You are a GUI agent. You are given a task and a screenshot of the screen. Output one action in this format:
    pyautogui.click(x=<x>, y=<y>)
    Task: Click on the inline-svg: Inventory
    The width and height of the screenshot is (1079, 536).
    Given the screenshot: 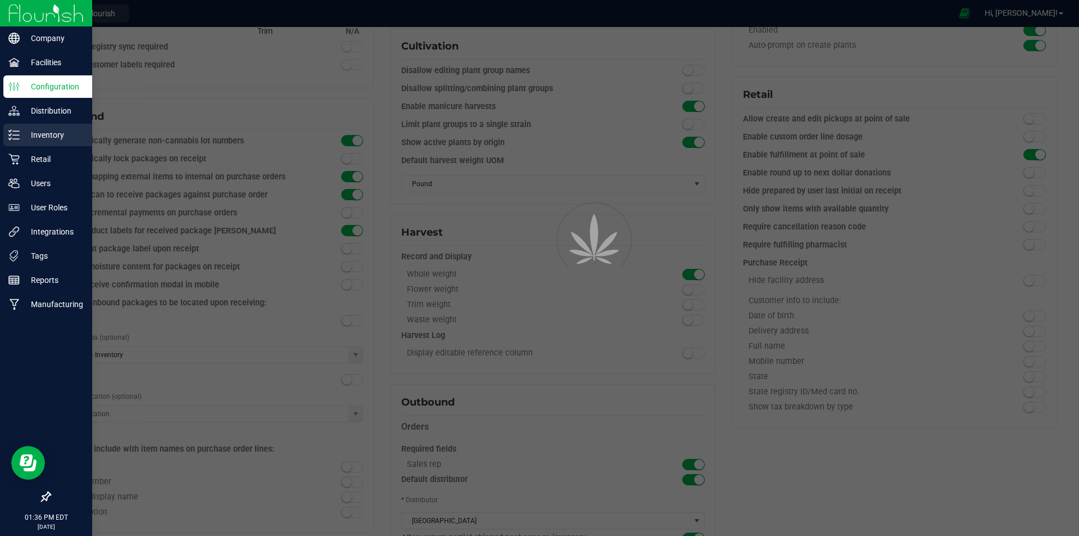 What is the action you would take?
    pyautogui.click(x=14, y=135)
    